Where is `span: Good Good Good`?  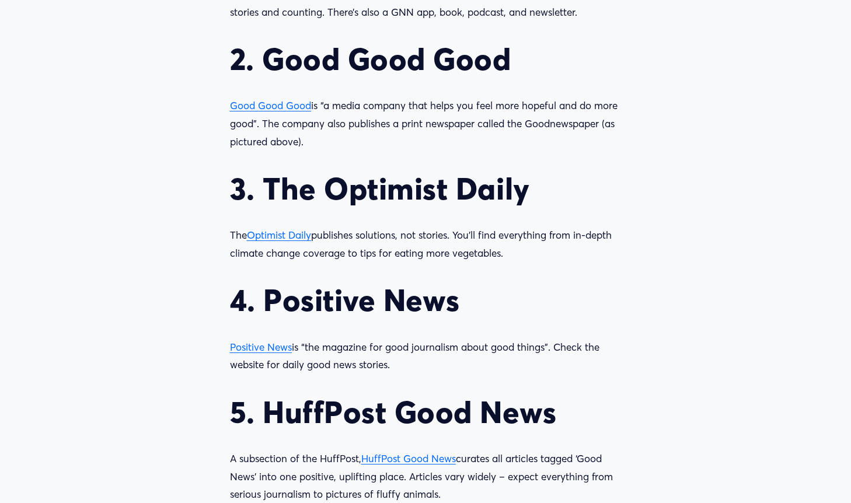
span: Good Good Good is located at coordinates (270, 105).